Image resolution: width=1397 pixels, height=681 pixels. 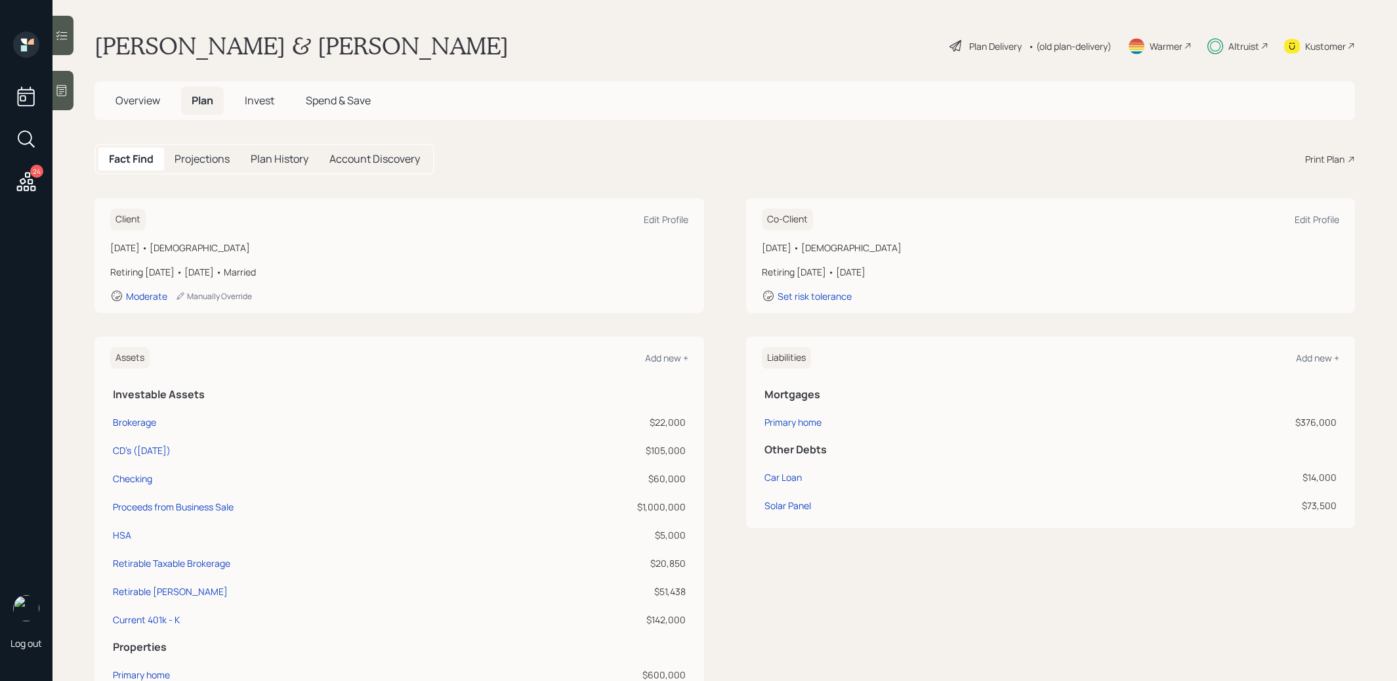 What do you see at coordinates (1215, 422) in the screenshot?
I see `div: $376,000` at bounding box center [1215, 422].